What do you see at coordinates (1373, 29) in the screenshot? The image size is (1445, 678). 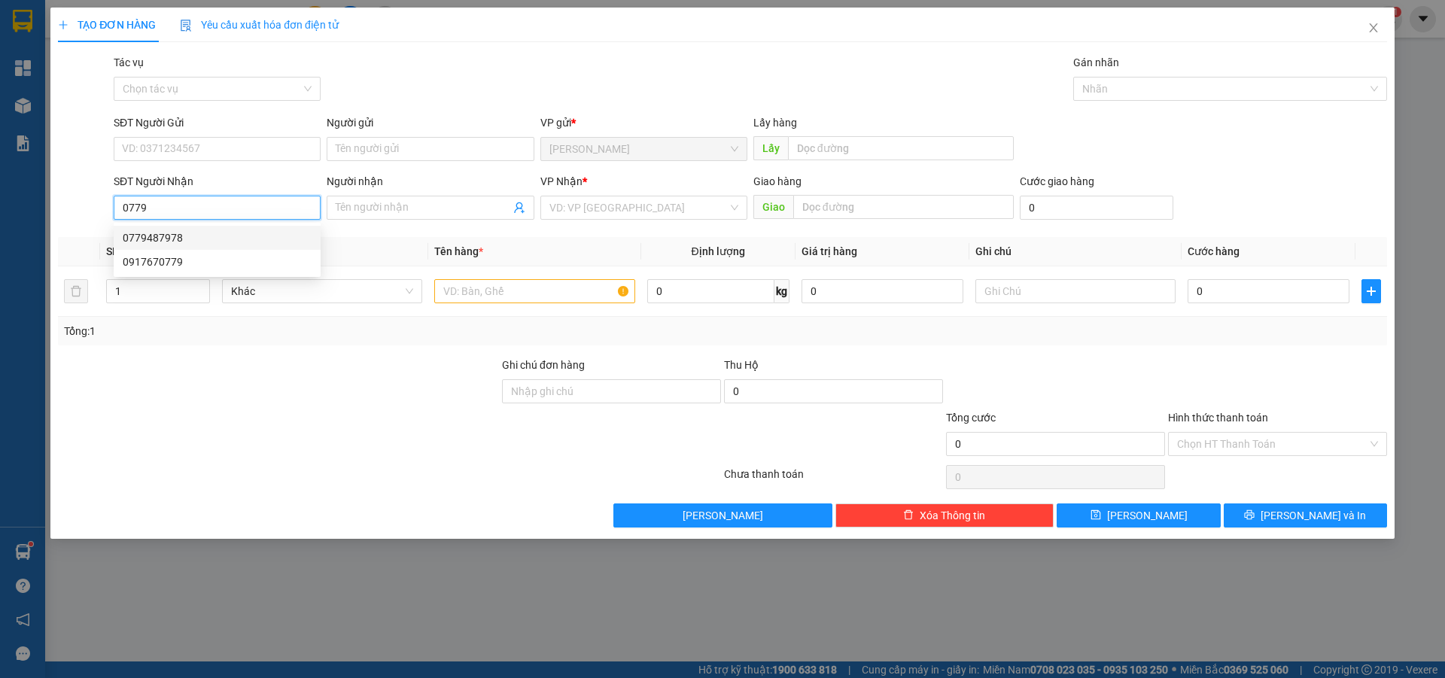 I see `button: Close` at bounding box center [1373, 29].